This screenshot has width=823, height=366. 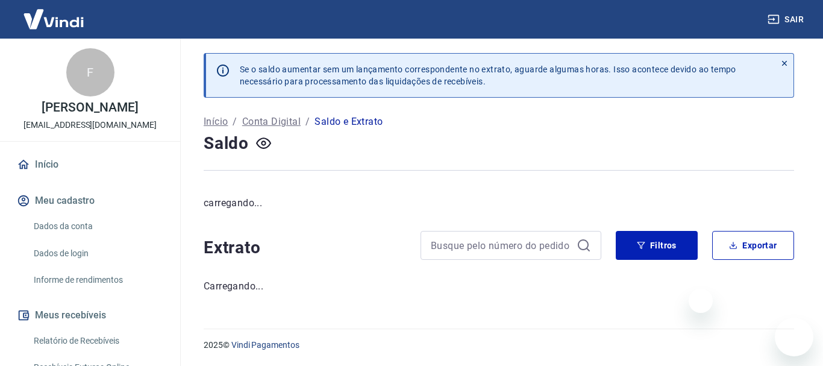 I want to click on p: Saldo e Extrato, so click(x=348, y=122).